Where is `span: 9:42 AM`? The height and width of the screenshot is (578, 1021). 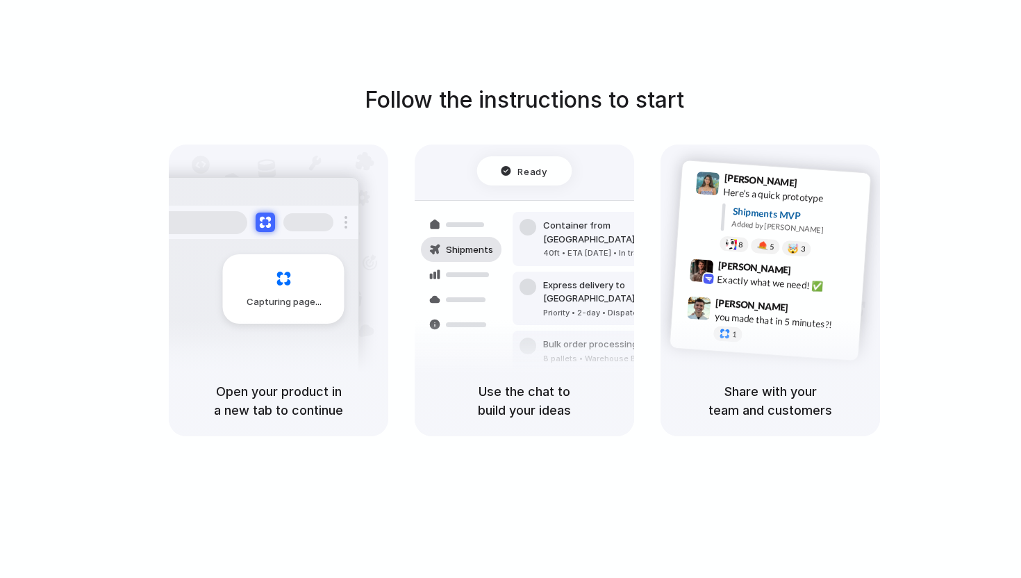
span: 9:42 AM is located at coordinates (809, 273).